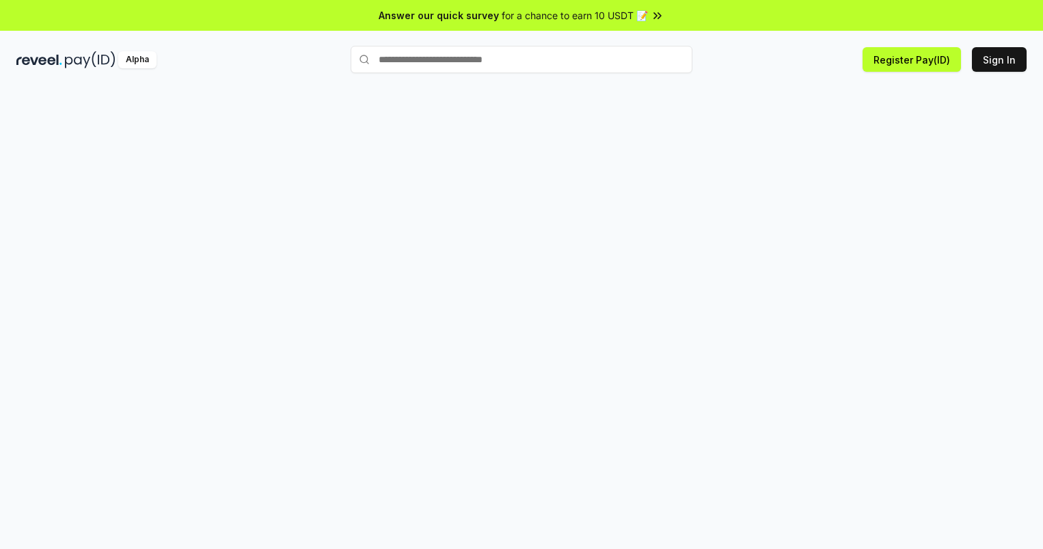  I want to click on img: reveel_dark, so click(39, 59).